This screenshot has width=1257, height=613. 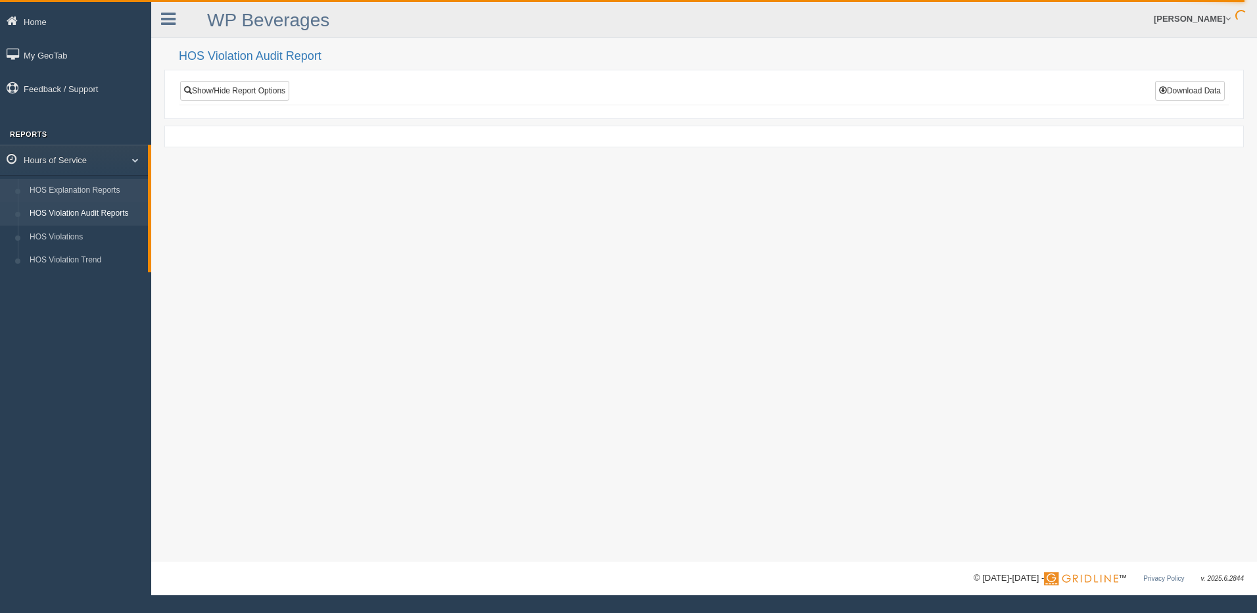 What do you see at coordinates (85, 237) in the screenshot?
I see `a: HOS Violations` at bounding box center [85, 237].